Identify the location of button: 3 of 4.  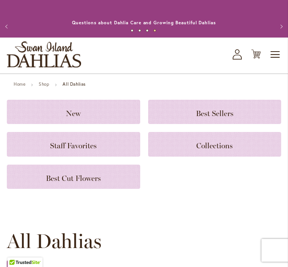
(147, 30).